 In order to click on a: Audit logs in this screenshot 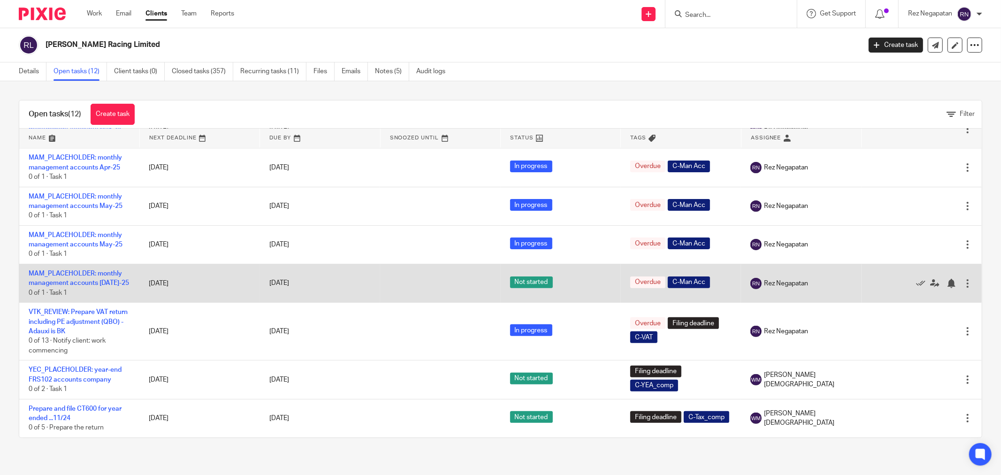, I will do `click(434, 71)`.